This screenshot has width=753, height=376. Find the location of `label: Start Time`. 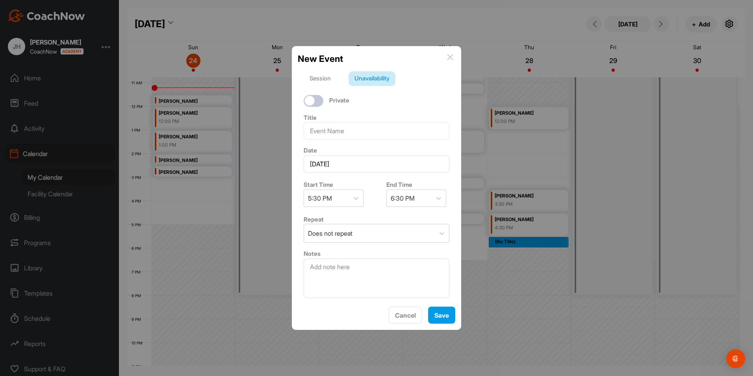

label: Start Time is located at coordinates (318, 184).